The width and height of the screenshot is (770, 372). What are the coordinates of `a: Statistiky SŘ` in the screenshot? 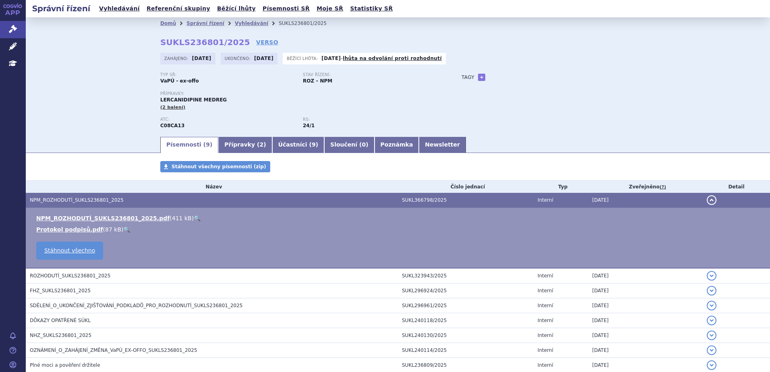 It's located at (371, 8).